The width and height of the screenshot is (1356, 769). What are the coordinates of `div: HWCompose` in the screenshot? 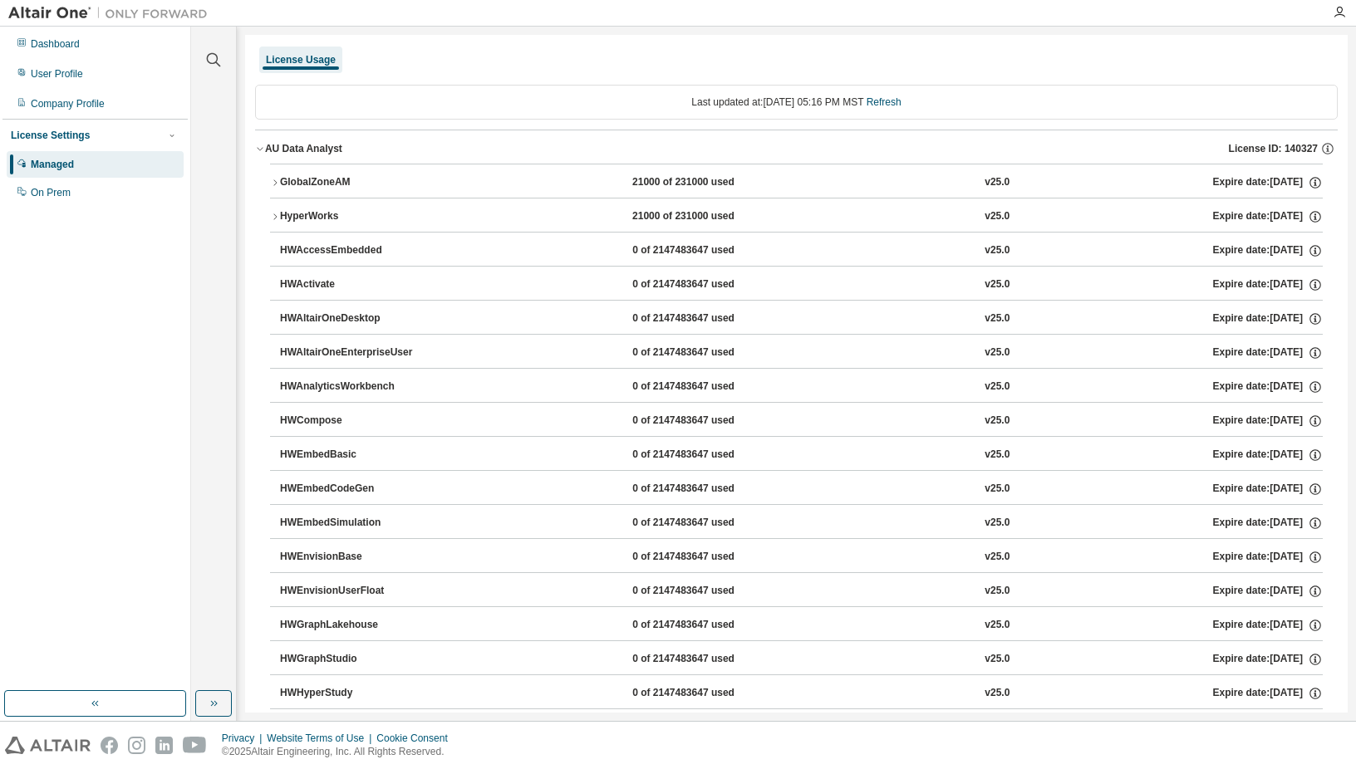 It's located at (355, 421).